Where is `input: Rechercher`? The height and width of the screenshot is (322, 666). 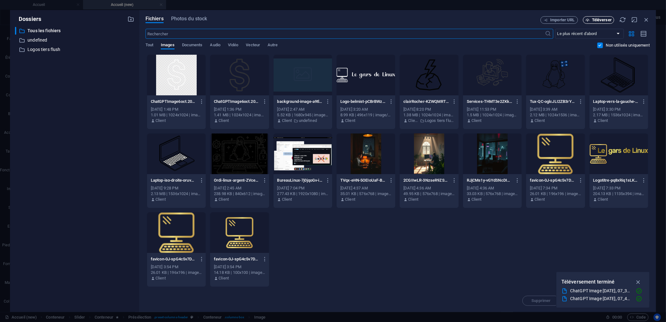
input: Rechercher is located at coordinates (345, 34).